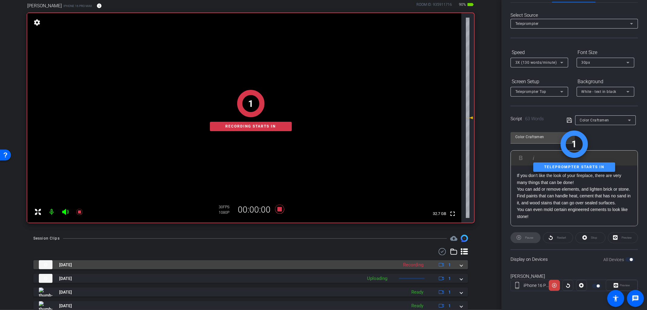 Image resolution: width=647 pixels, height=310 pixels. What do you see at coordinates (536, 62) in the screenshot?
I see `span: 3X (130 words/minute)` at bounding box center [536, 62].